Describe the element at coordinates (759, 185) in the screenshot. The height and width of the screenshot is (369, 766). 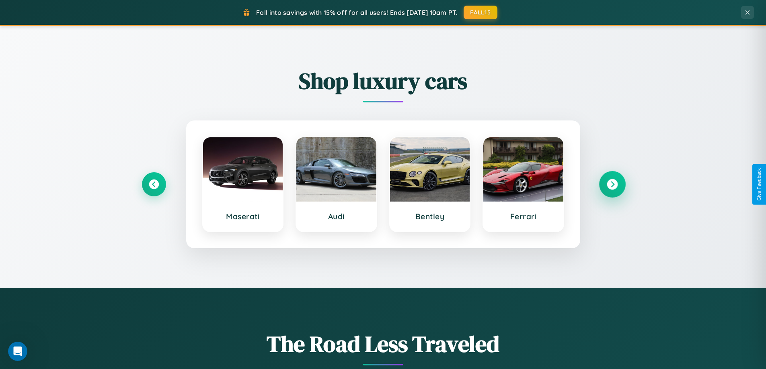
I see `div: Give Feedback` at that location.